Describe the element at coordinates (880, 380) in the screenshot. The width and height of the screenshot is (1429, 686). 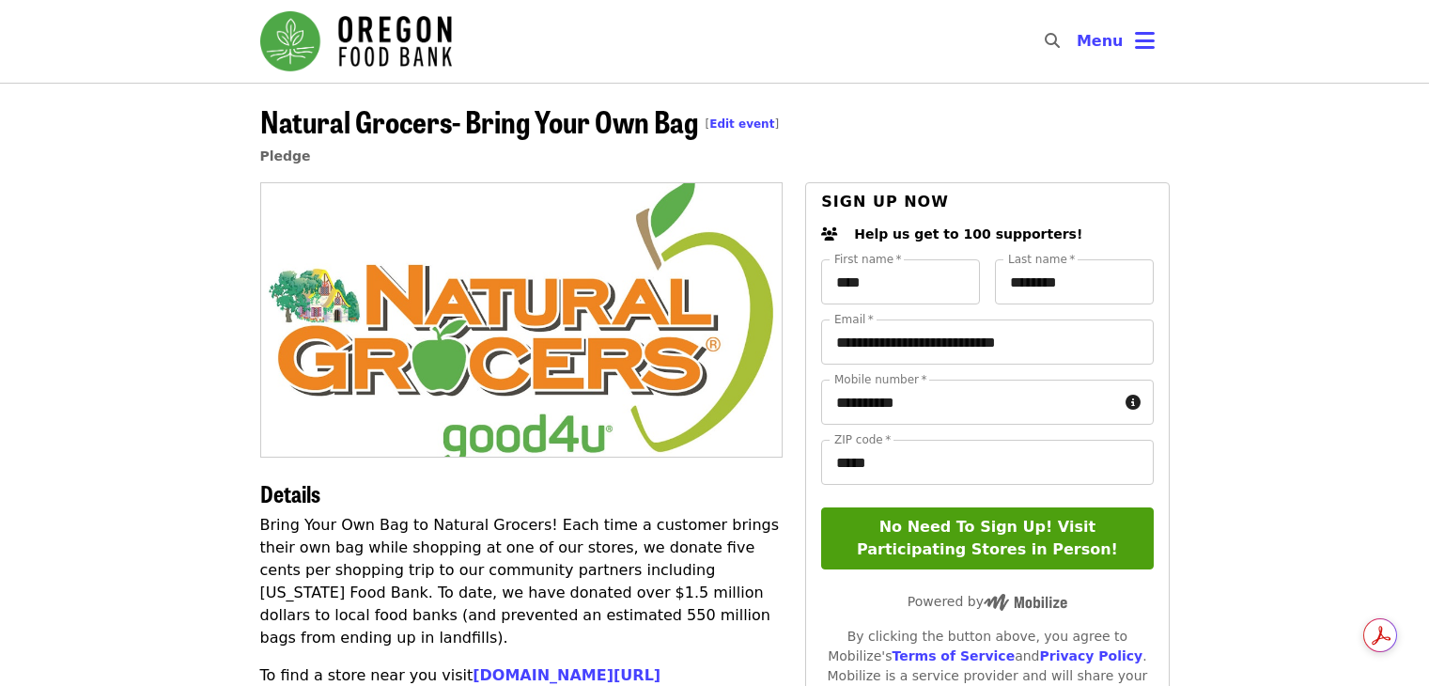
I see `label: Mobile number` at that location.